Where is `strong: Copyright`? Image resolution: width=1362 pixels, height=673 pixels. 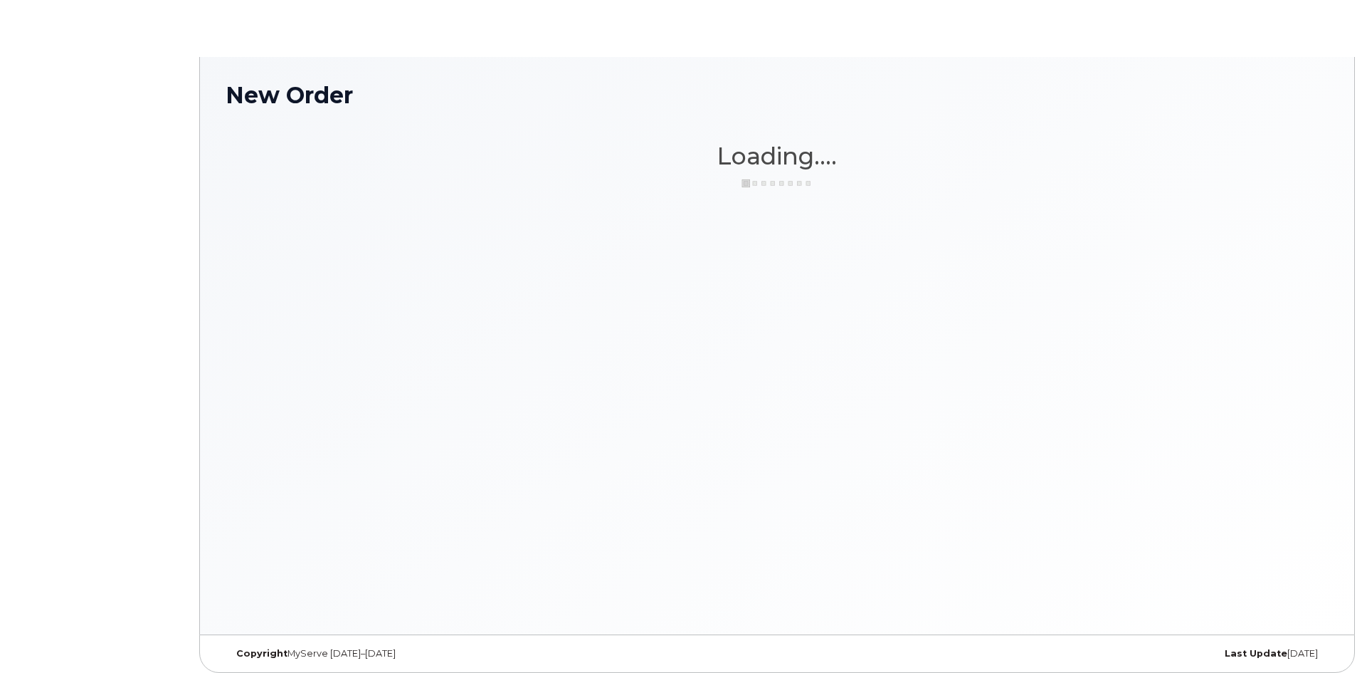
strong: Copyright is located at coordinates (262, 653).